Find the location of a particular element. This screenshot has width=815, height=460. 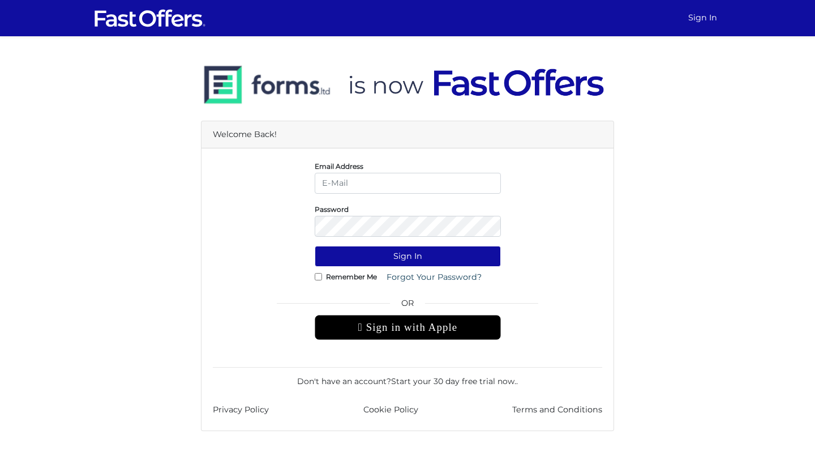

button: Sign In is located at coordinates (408, 256).